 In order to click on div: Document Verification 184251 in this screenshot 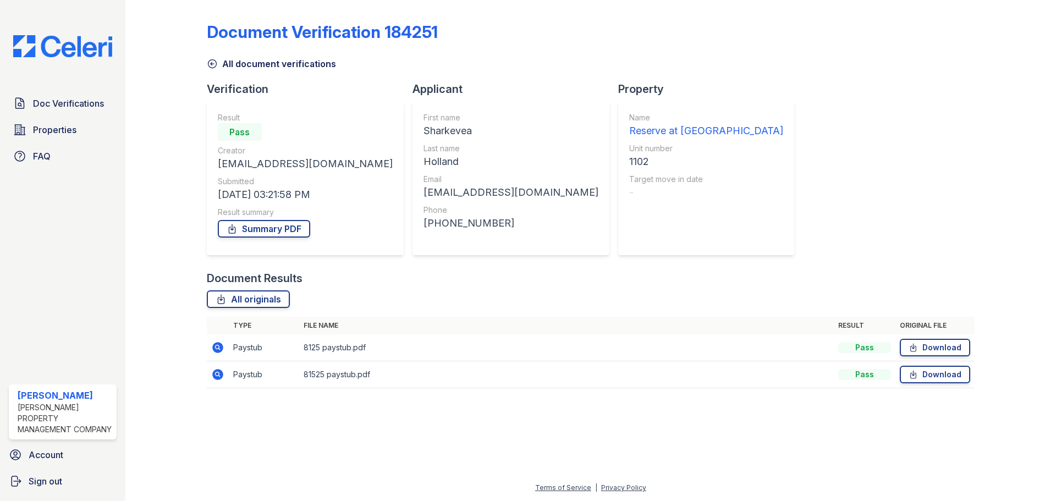, I will do `click(322, 32)`.